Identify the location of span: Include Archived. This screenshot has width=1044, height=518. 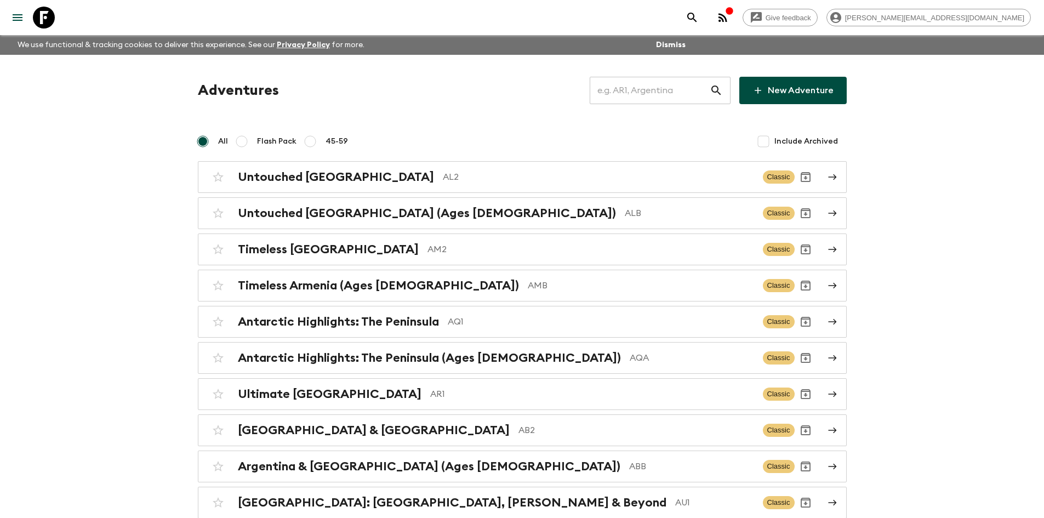
(806, 141).